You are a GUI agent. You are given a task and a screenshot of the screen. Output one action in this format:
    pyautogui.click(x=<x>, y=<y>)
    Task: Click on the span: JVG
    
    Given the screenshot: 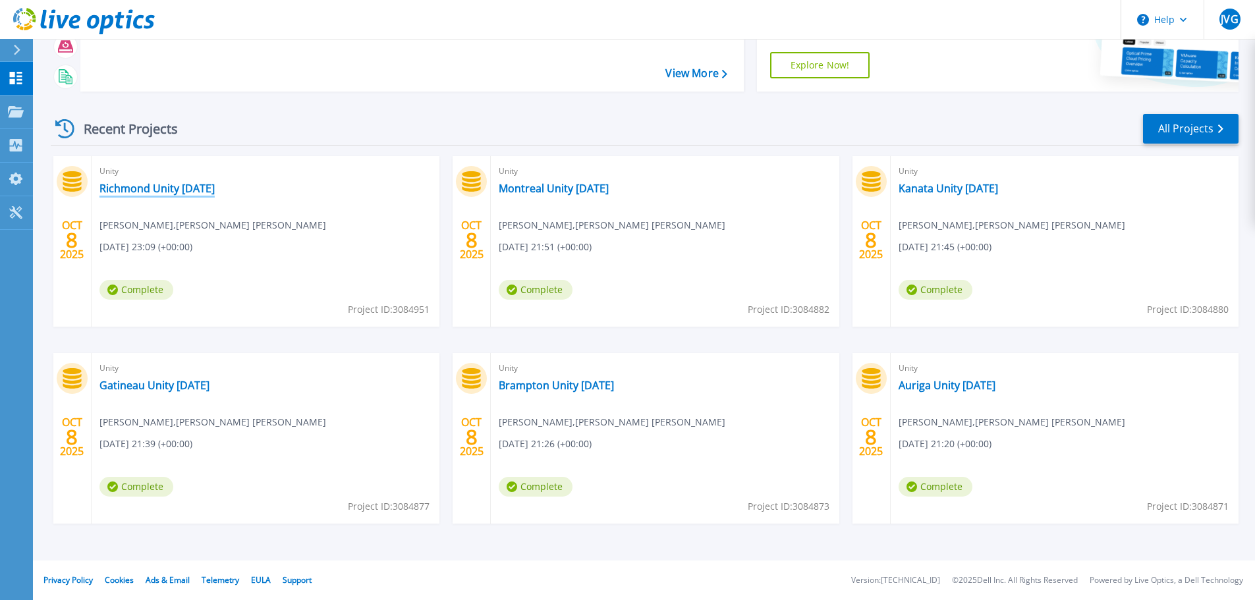 What is the action you would take?
    pyautogui.click(x=1230, y=19)
    